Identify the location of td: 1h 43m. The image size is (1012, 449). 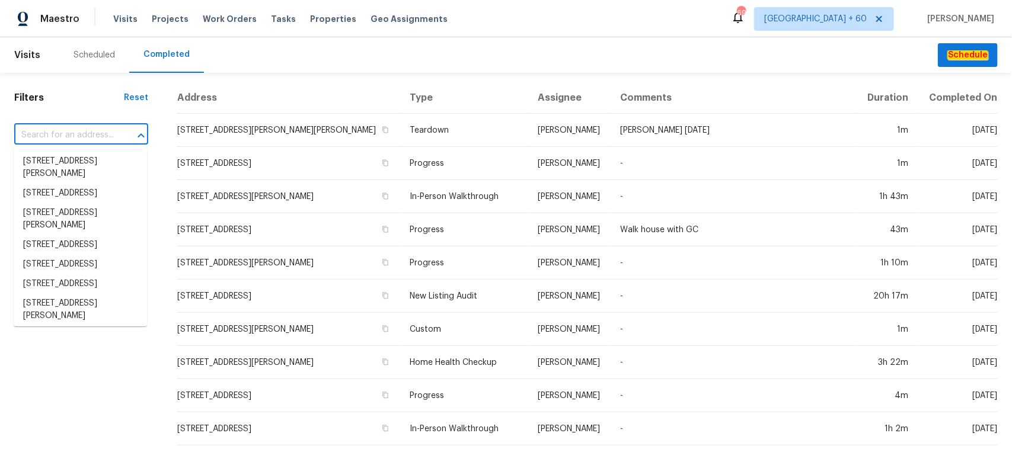
(888, 197).